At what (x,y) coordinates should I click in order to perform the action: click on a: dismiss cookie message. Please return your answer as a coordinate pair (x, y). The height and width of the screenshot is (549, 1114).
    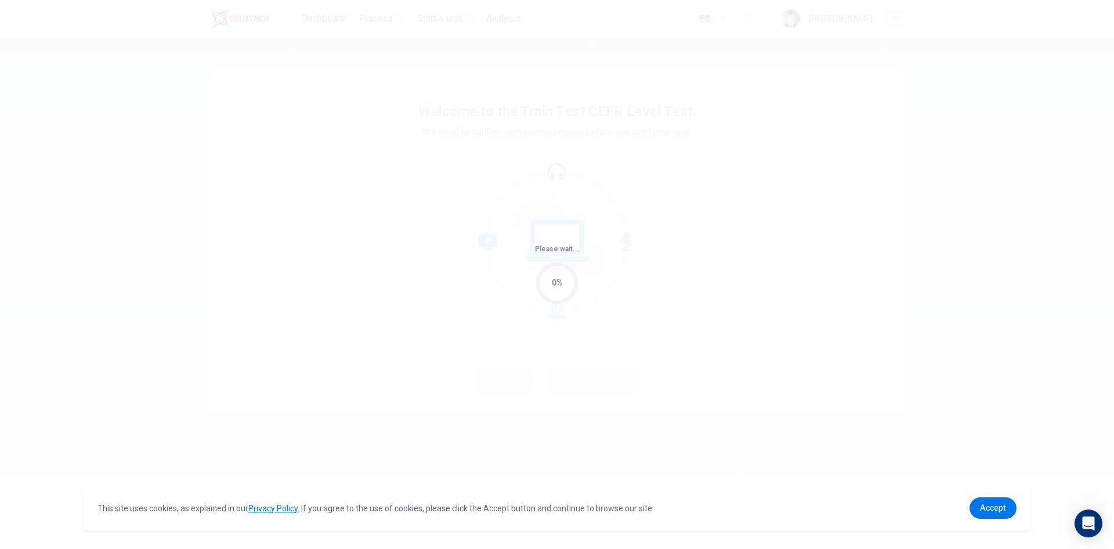
    Looking at the image, I should click on (993, 508).